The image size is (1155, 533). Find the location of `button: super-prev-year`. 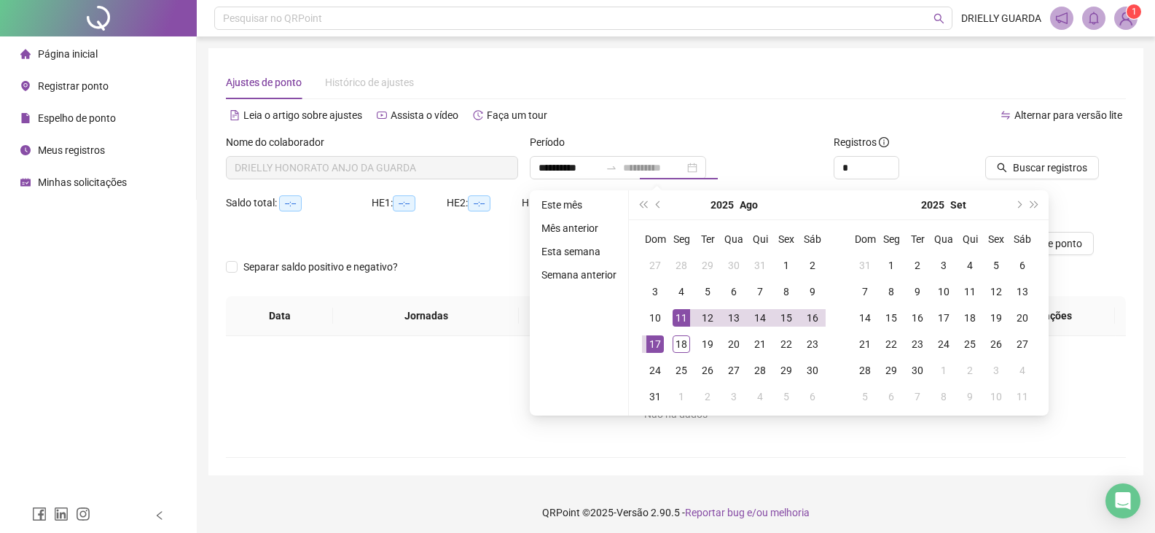

button: super-prev-year is located at coordinates (643, 205).